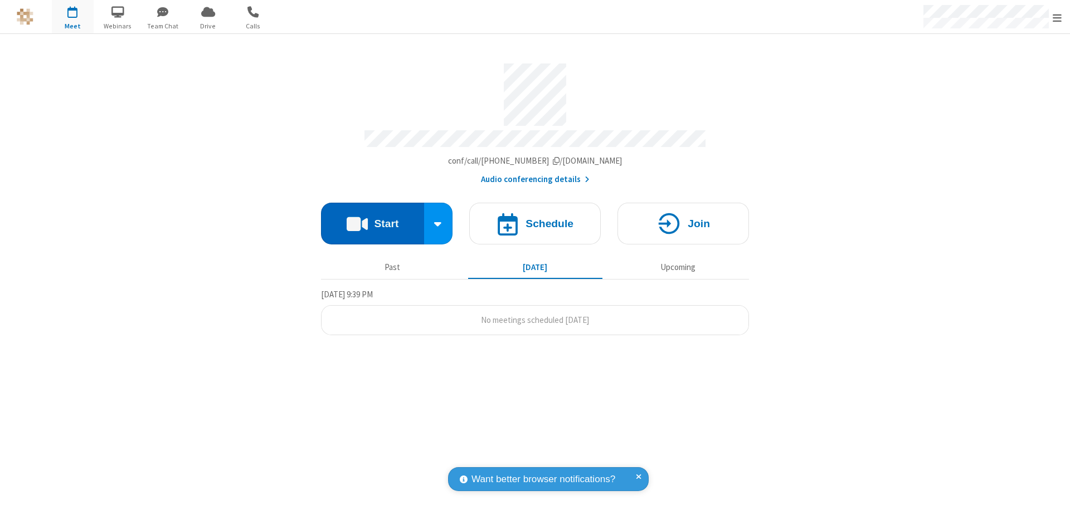 Image resolution: width=1070 pixels, height=510 pixels. I want to click on button: Past, so click(392, 267).